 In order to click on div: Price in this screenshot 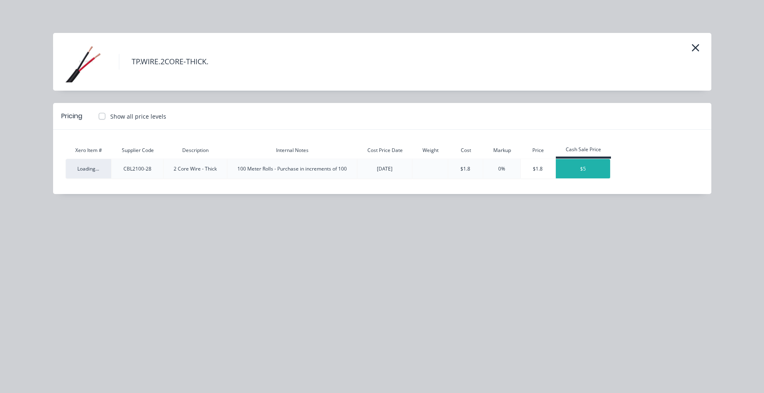, I will do `click(538, 150)`.